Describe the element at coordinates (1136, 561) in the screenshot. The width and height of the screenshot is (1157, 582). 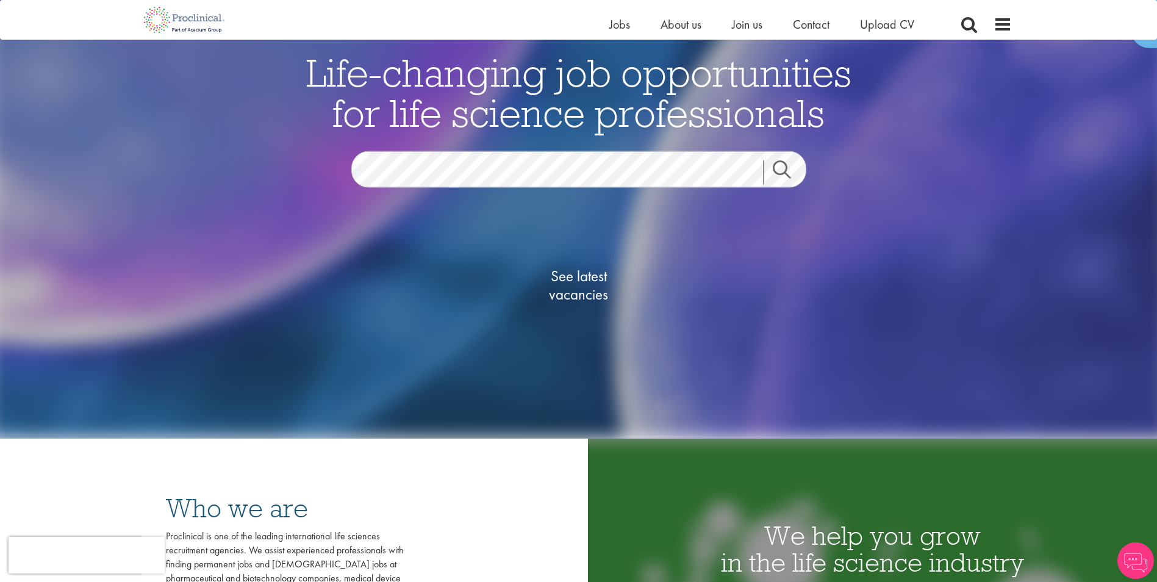
I see `img: Chatbot` at that location.